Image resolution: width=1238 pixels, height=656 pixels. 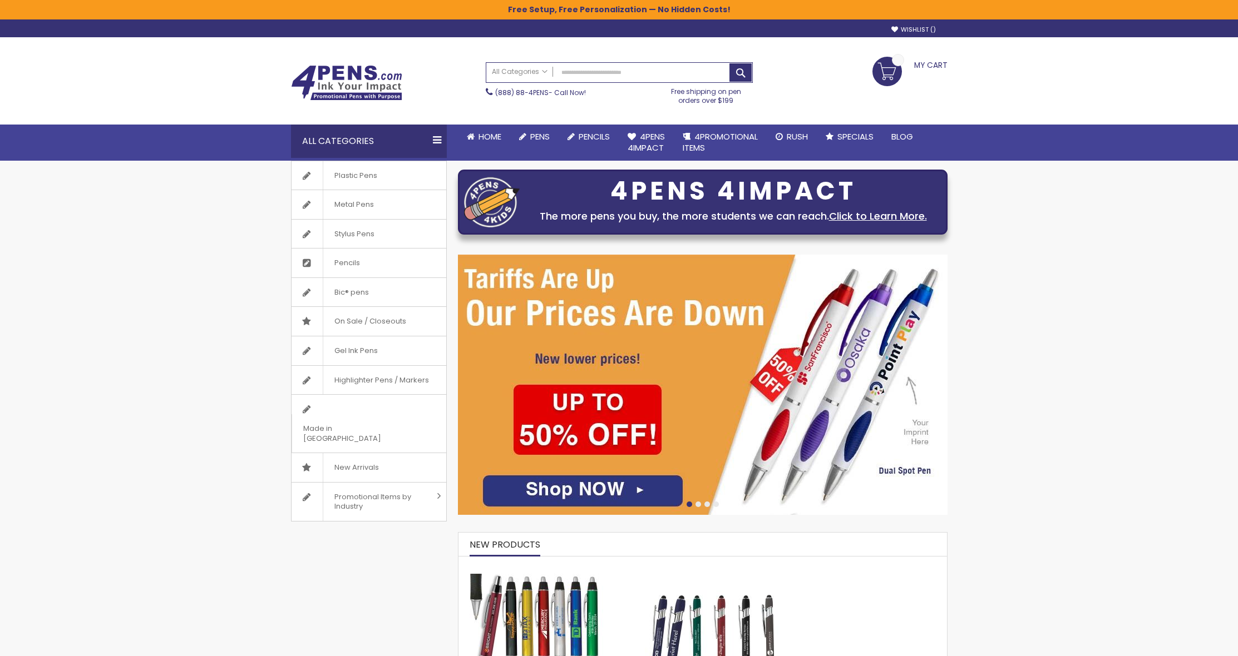 What do you see at coordinates (849, 137) in the screenshot?
I see `a: Specials` at bounding box center [849, 137].